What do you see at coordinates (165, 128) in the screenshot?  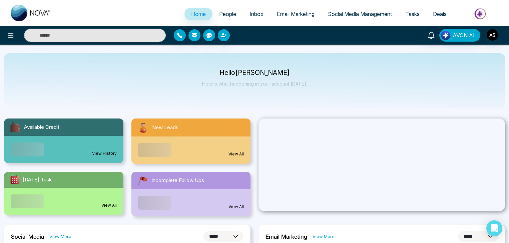 I see `span: New Leads` at bounding box center [165, 128].